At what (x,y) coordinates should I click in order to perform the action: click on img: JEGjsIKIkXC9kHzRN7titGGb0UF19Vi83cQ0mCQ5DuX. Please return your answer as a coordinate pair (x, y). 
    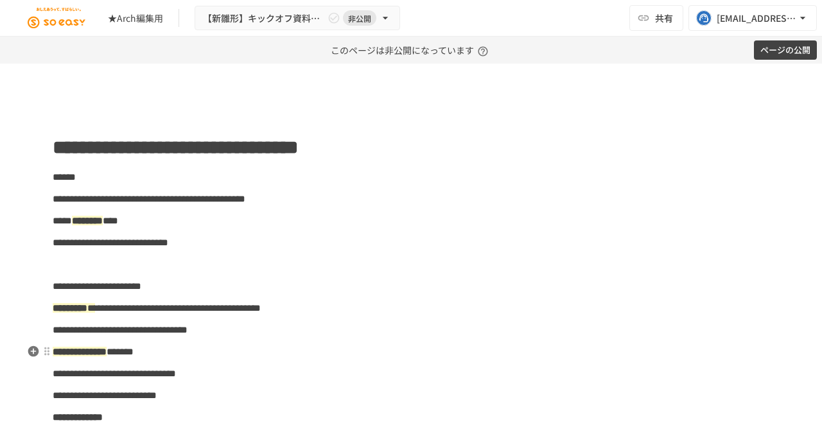
    Looking at the image, I should click on (57, 18).